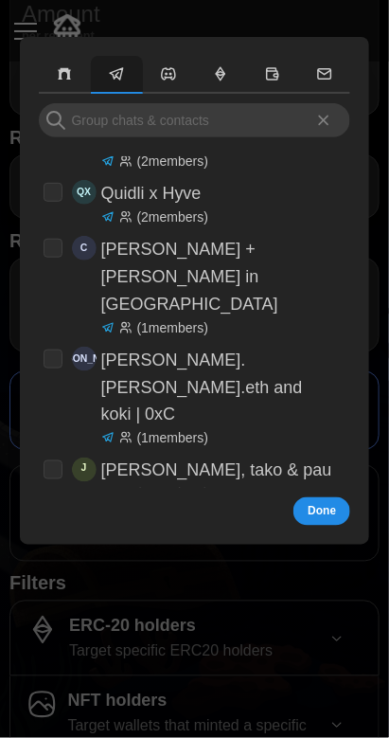  What do you see at coordinates (322, 512) in the screenshot?
I see `button: Done` at bounding box center [322, 512].